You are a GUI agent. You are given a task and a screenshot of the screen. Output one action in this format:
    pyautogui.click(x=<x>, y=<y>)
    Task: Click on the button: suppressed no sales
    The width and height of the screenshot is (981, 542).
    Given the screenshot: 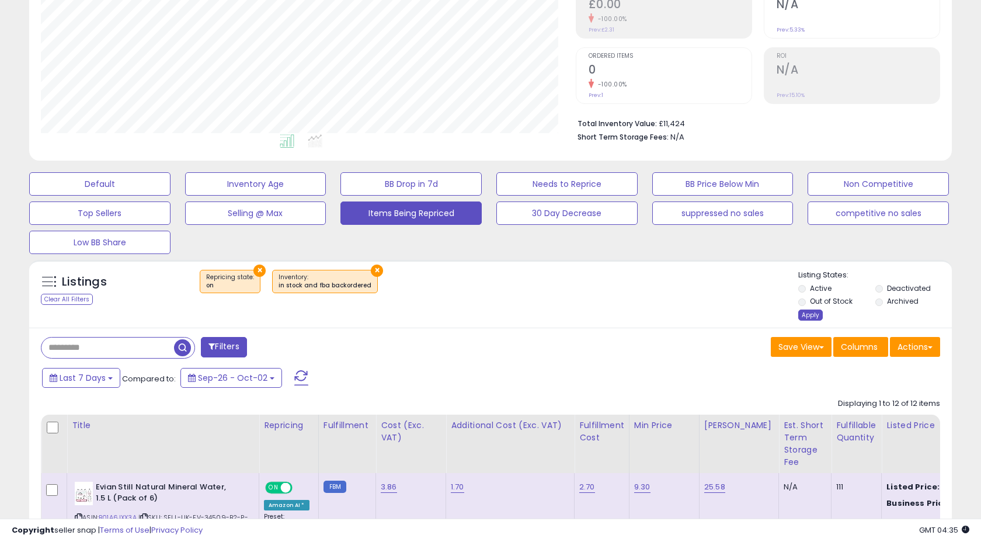 What is the action you would take?
    pyautogui.click(x=723, y=213)
    